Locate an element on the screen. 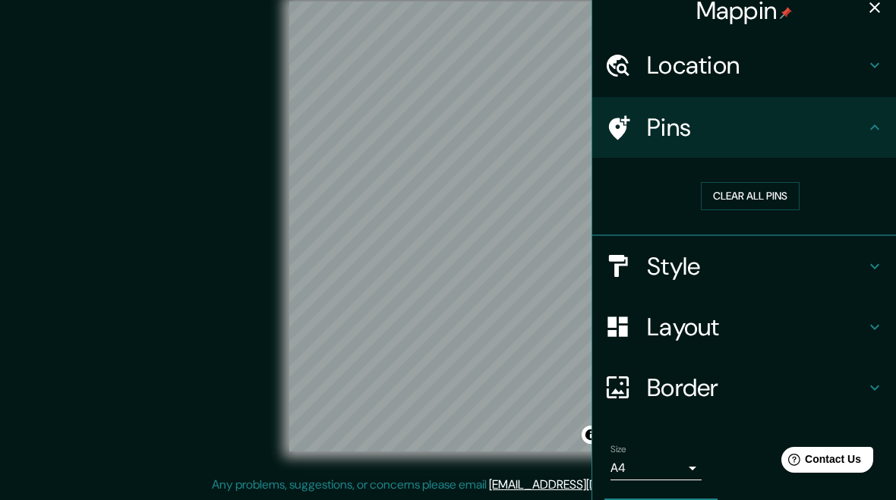 Image resolution: width=896 pixels, height=500 pixels. button: Clear all pins is located at coordinates (750, 196).